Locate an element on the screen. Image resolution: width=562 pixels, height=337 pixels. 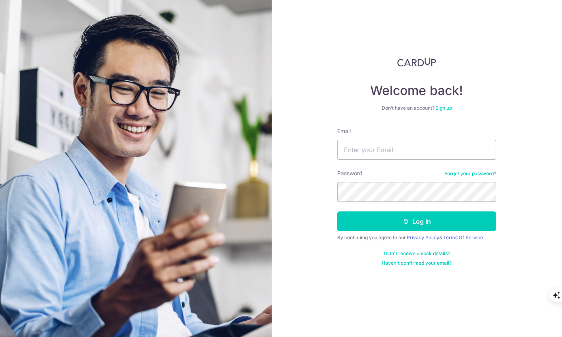
input: Enter your Email is located at coordinates (417, 150).